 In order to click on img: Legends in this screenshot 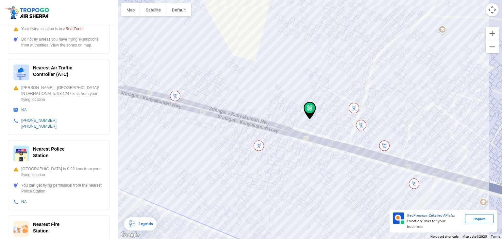, I will do `click(132, 224)`.